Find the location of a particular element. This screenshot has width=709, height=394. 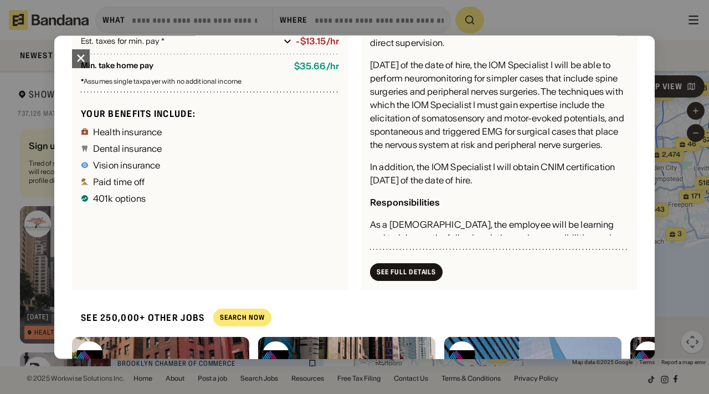

div: Paid time off is located at coordinates (118, 182).